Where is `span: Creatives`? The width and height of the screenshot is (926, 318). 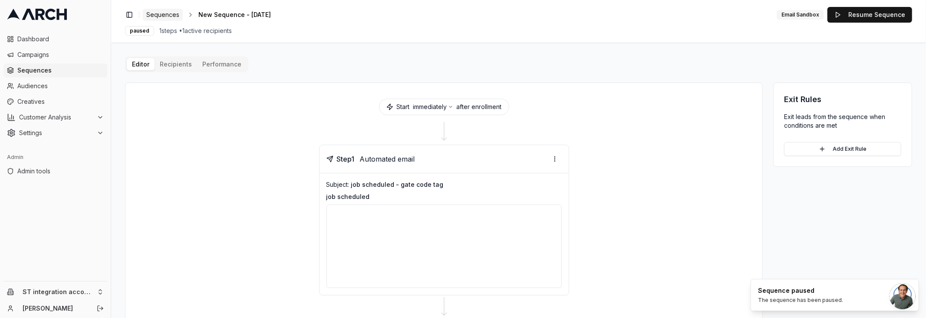 span: Creatives is located at coordinates (60, 102).